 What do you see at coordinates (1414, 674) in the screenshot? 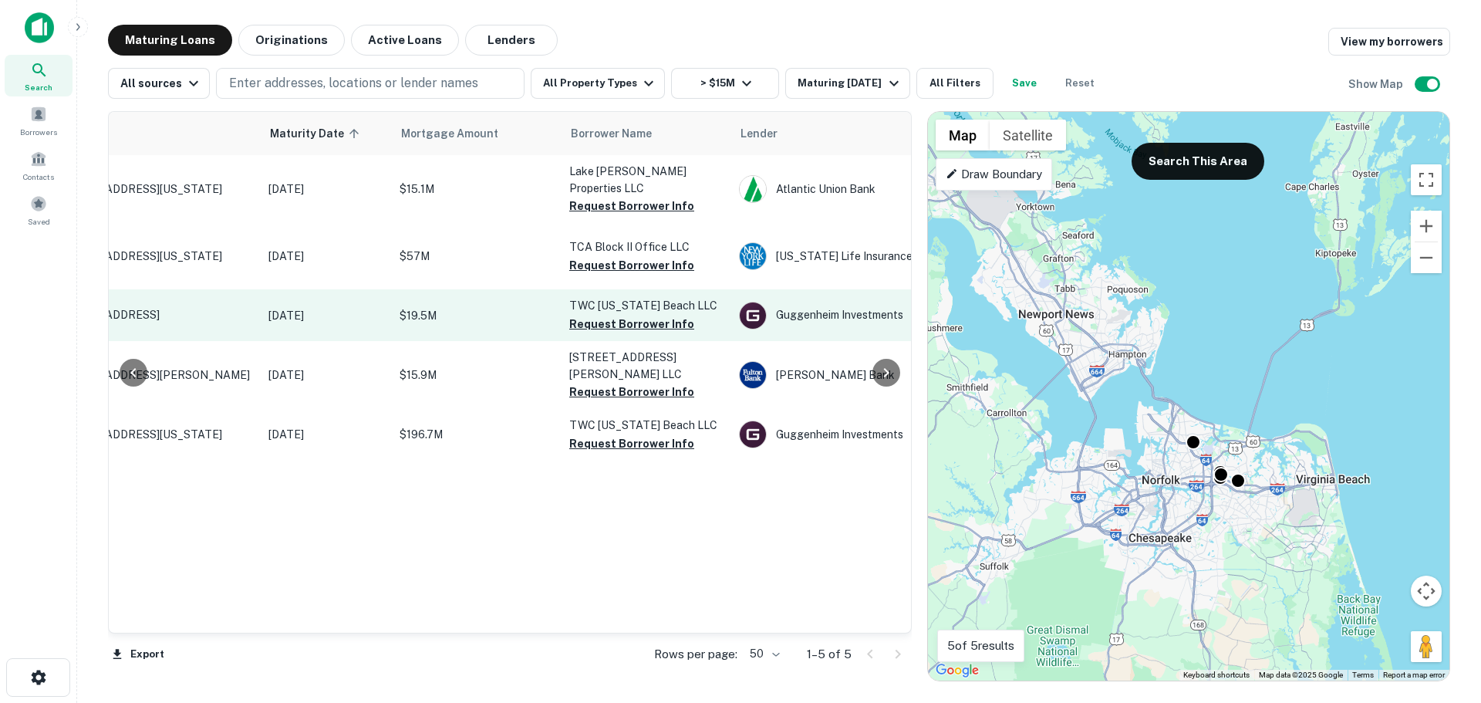
I see `a: Report a map error` at bounding box center [1414, 674].